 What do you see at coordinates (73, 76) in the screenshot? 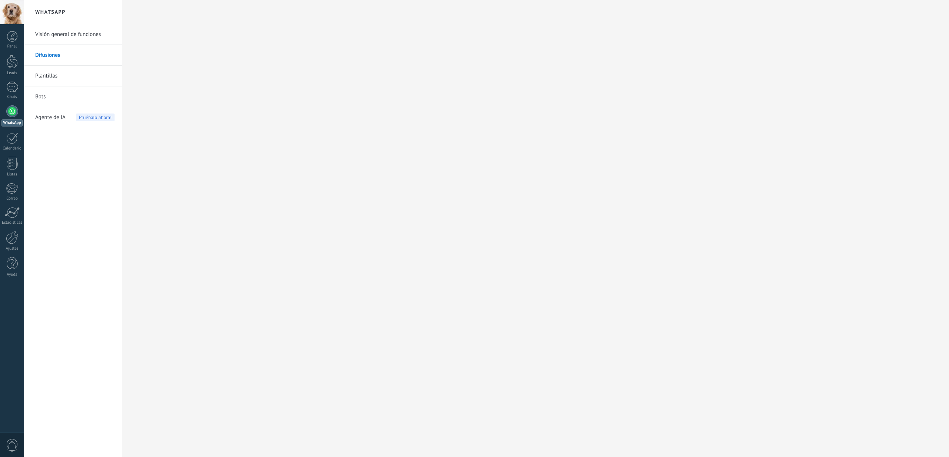
I see `li: Plantillas` at bounding box center [73, 76].